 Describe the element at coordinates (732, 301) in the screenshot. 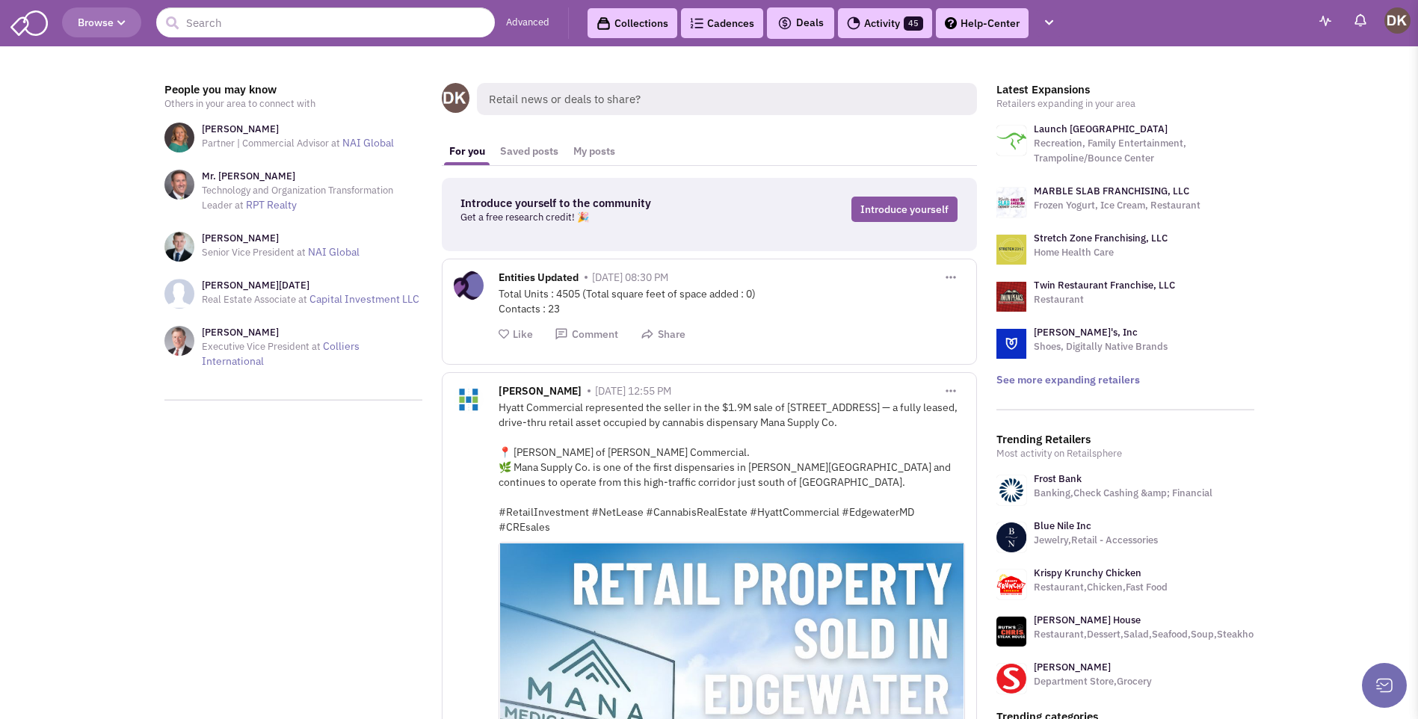

I see `div: Total Units : 4505 (Total square feet of space added : 0) Contacts : 23` at that location.